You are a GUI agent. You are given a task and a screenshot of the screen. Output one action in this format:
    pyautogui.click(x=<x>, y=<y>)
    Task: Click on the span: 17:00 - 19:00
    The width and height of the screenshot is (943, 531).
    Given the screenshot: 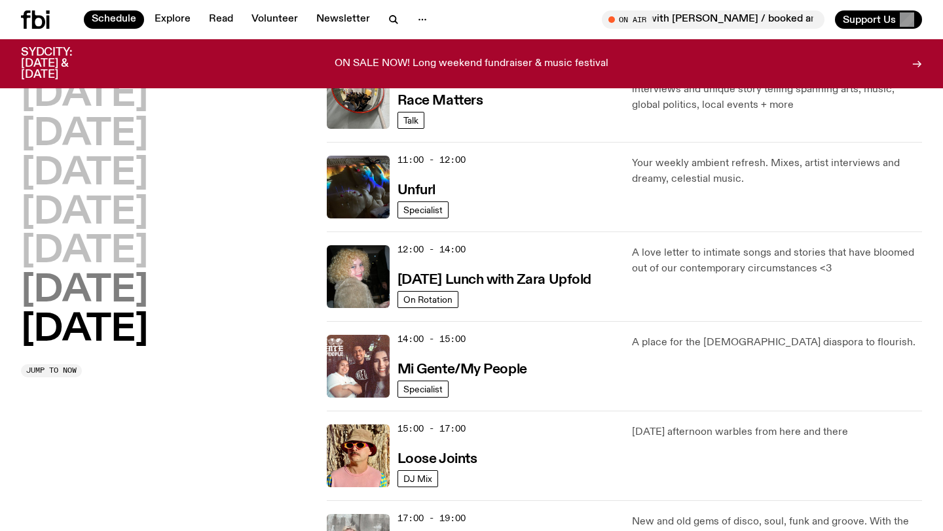 What is the action you would take?
    pyautogui.click(x=431, y=518)
    